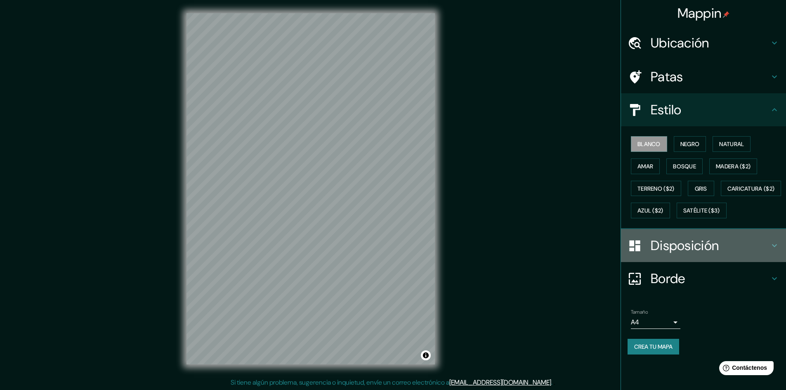  I want to click on font: Patas, so click(667, 77).